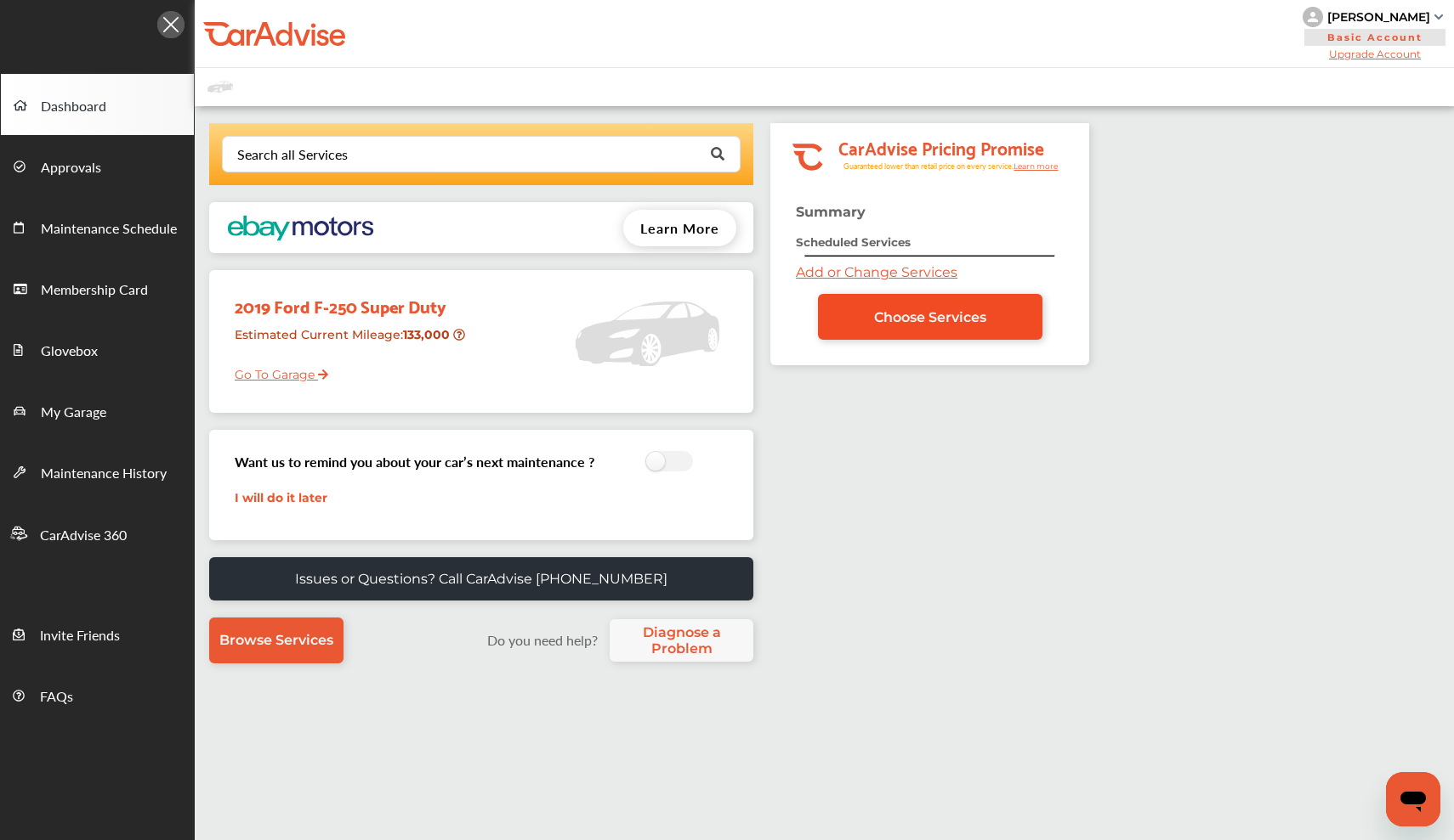 Image resolution: width=1454 pixels, height=840 pixels. What do you see at coordinates (680, 640) in the screenshot?
I see `a: Diagnose a Problem` at bounding box center [680, 640].